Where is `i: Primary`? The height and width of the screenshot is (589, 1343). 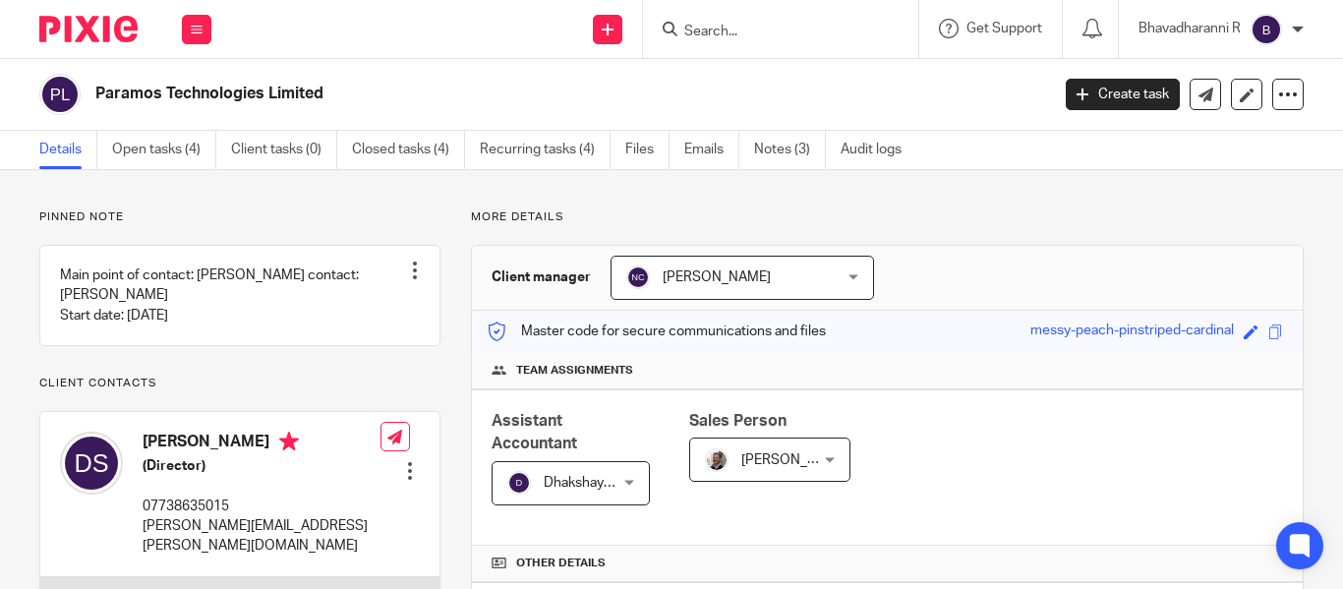
i: Primary is located at coordinates (289, 441).